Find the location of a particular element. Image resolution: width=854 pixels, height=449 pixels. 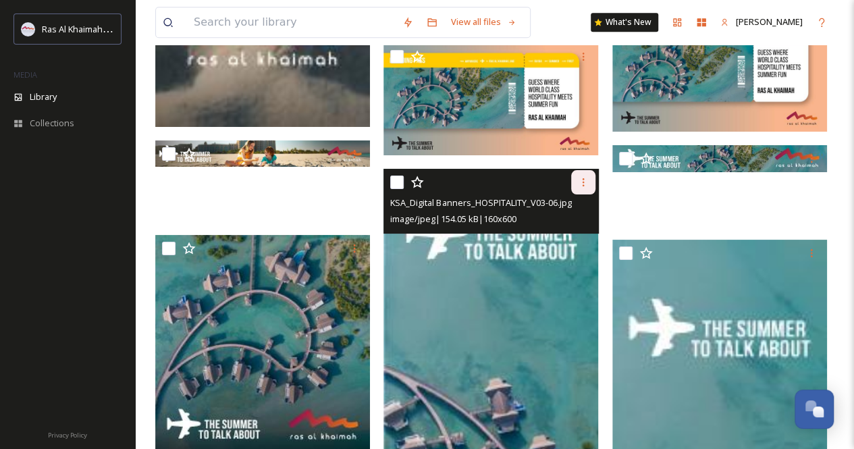

div: What's New is located at coordinates (625, 22).